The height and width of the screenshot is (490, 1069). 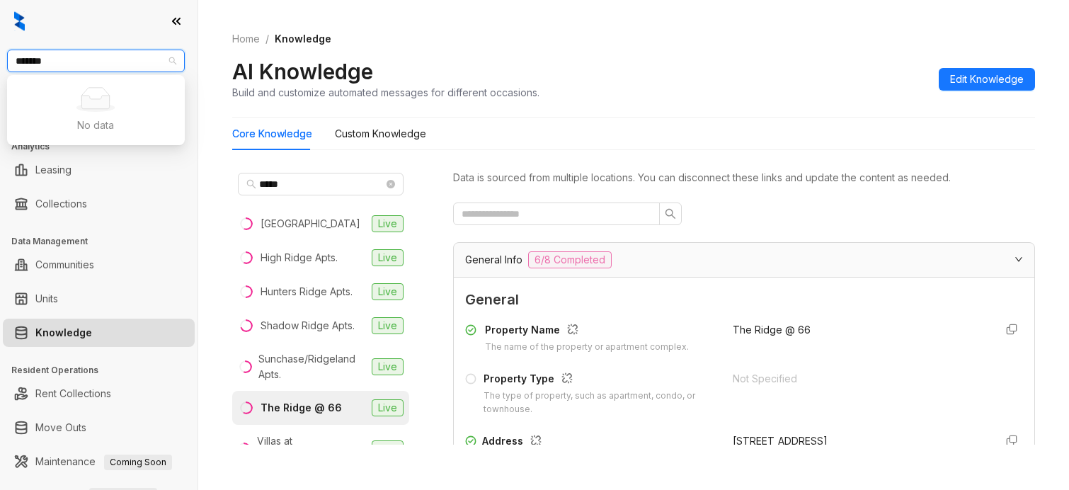 I want to click on div: Custom Knowledge, so click(x=380, y=134).